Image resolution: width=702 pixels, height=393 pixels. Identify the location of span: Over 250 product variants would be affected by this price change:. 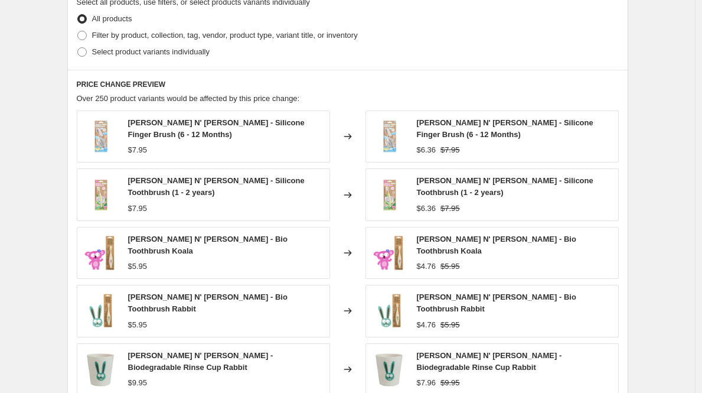
(188, 98).